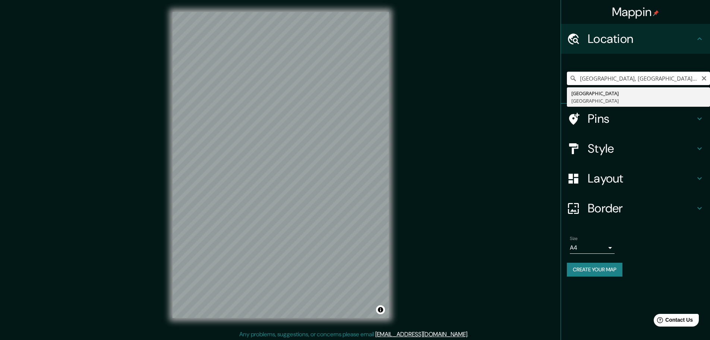  I want to click on canvas: Map, so click(281, 165).